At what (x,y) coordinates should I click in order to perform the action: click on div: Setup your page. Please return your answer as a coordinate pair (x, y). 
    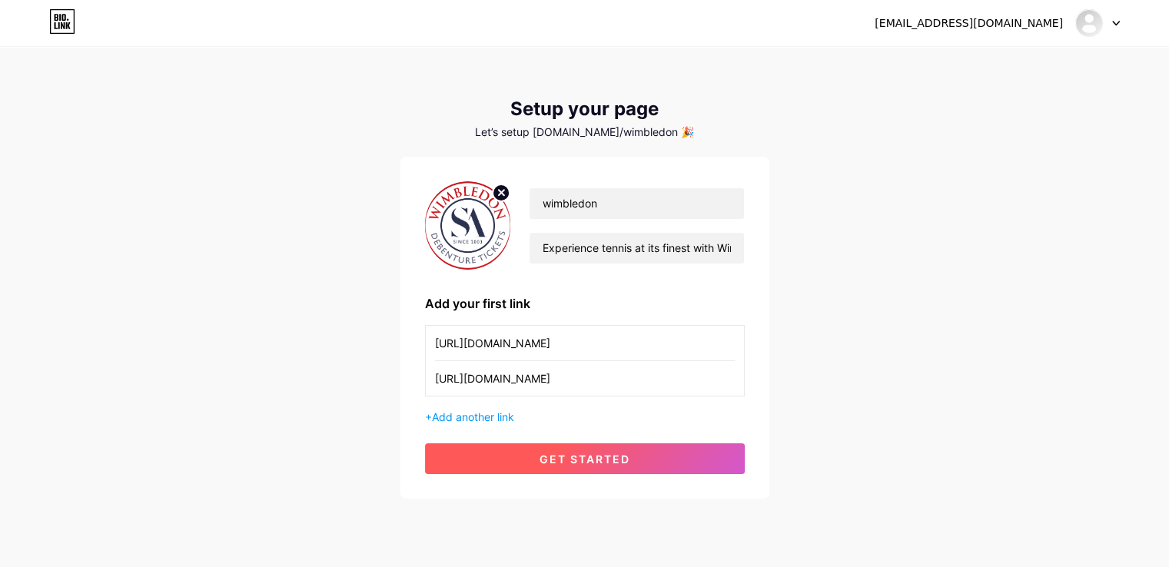
    Looking at the image, I should click on (585, 109).